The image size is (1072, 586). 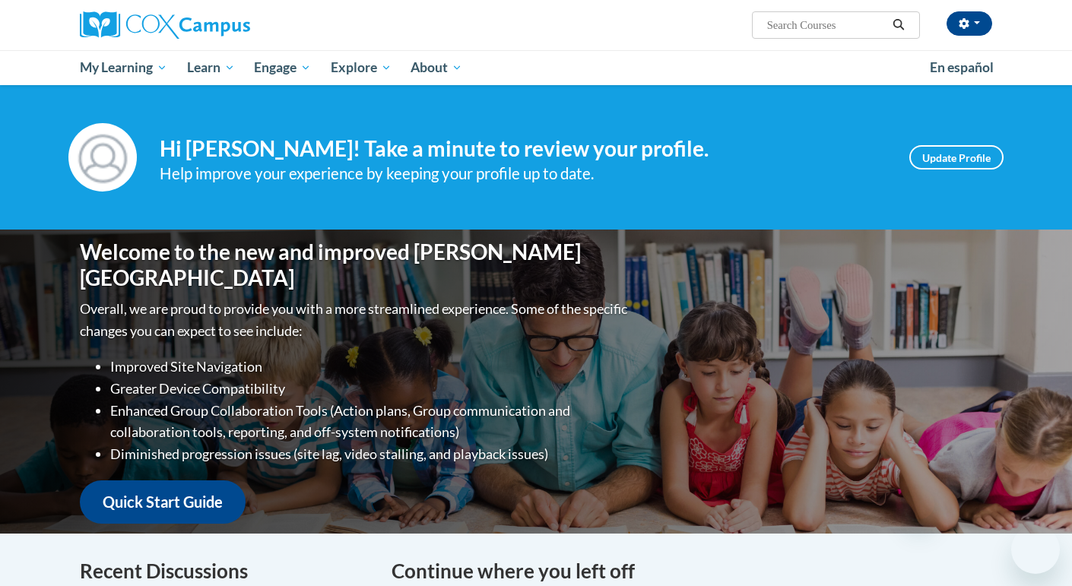 I want to click on img: Profile Image, so click(x=103, y=157).